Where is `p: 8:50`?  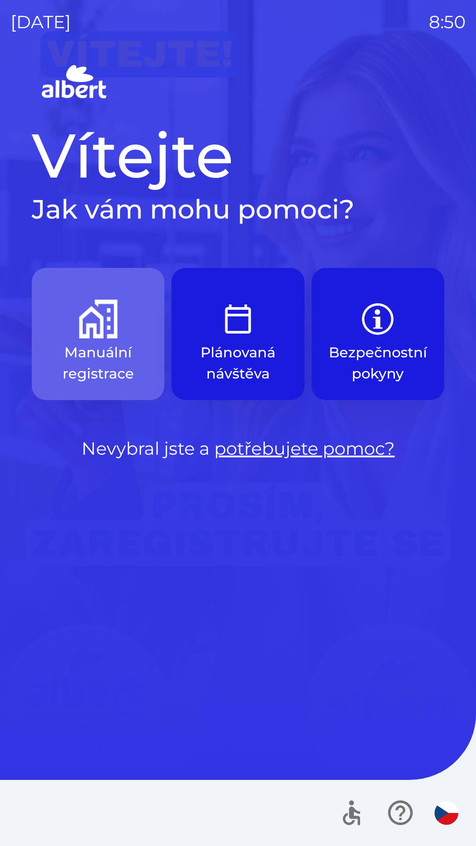
p: 8:50 is located at coordinates (447, 22).